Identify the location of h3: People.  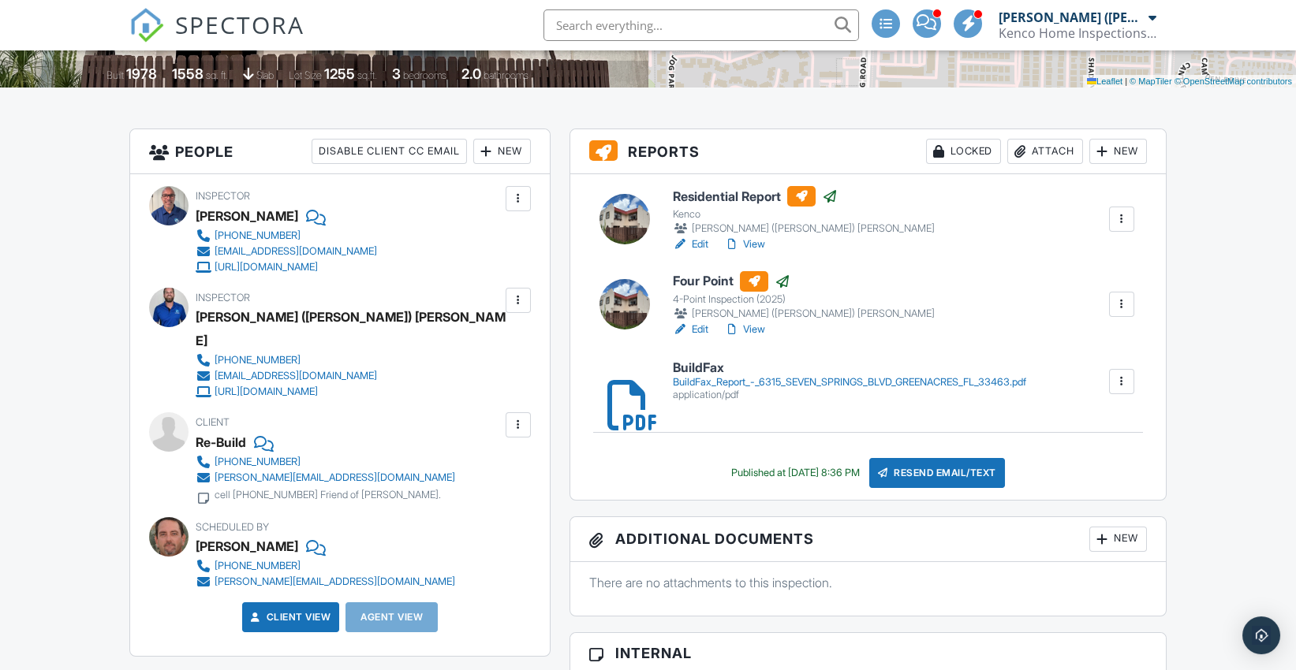
(340, 151).